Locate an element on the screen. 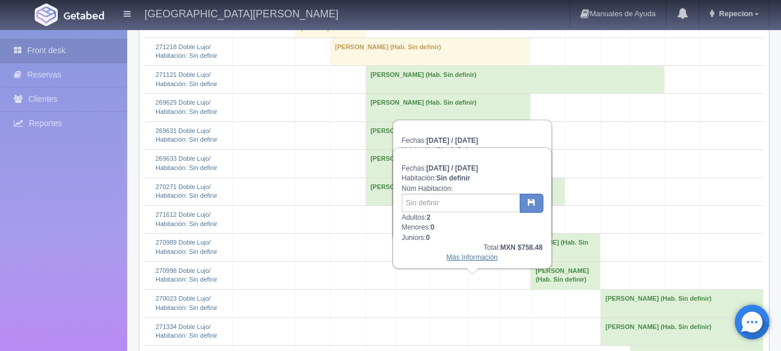 Image resolution: width=781 pixels, height=351 pixels. a: 271612 Doble Lujo/Habitación: Sin definir is located at coordinates (186, 219).